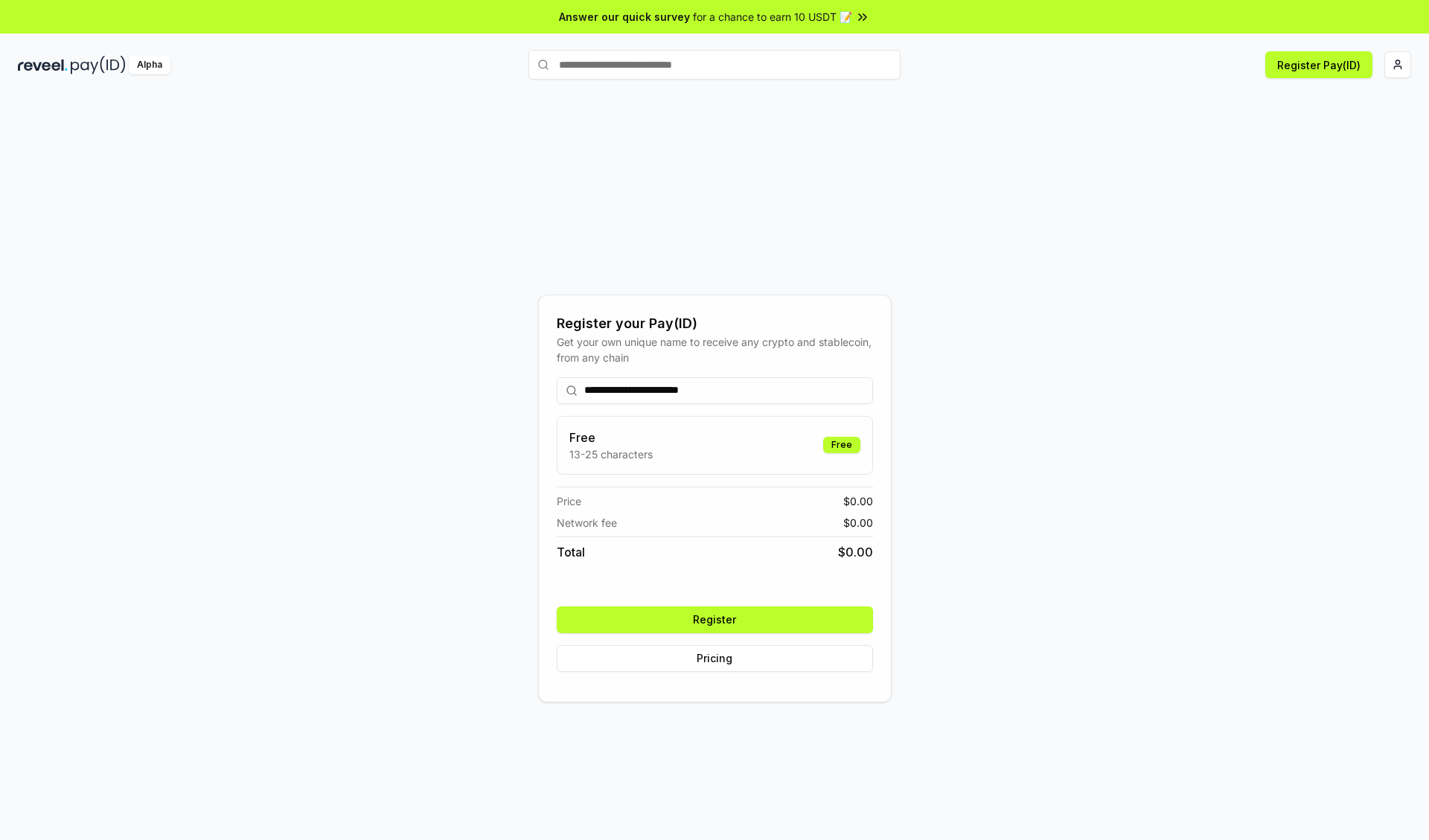 This screenshot has height=840, width=1429. What do you see at coordinates (1319, 65) in the screenshot?
I see `button: Register Pay(ID)` at bounding box center [1319, 65].